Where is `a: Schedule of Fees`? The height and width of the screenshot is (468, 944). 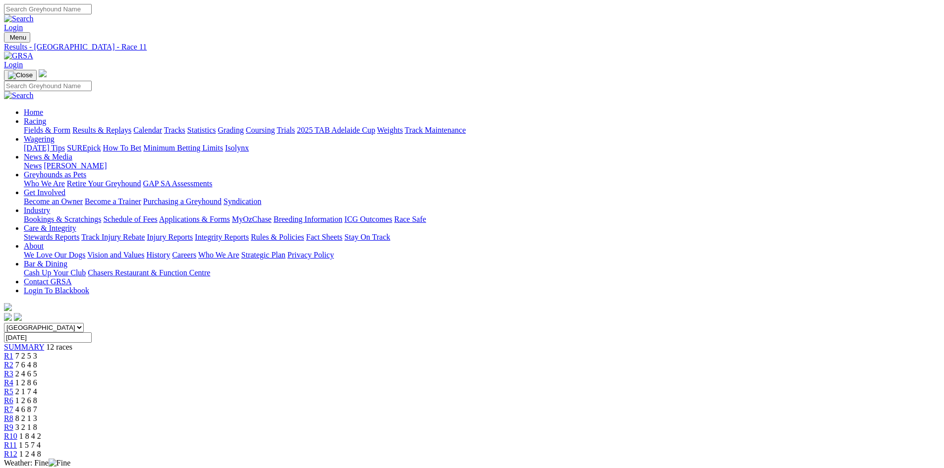
a: Schedule of Fees is located at coordinates (130, 219).